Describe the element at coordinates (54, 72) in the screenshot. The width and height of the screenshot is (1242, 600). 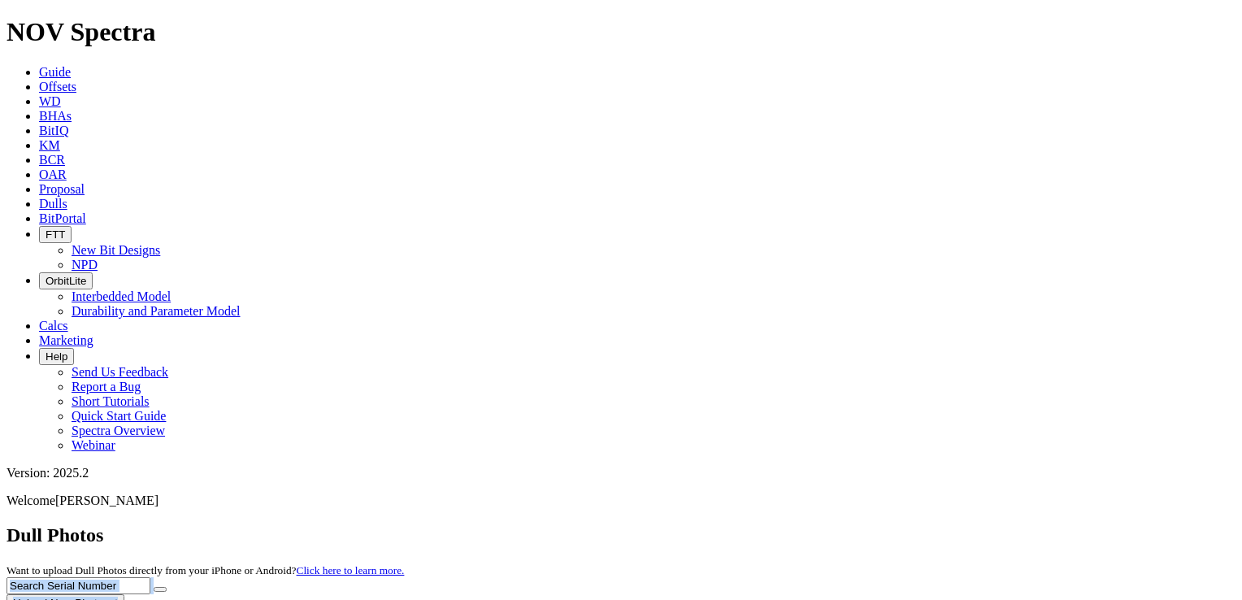
I see `span: Guide` at that location.